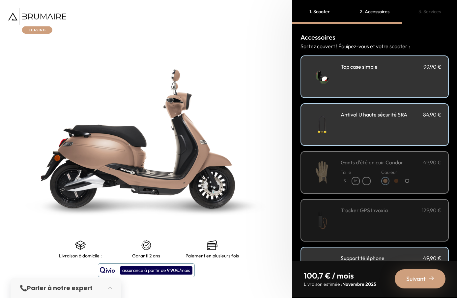 Image resolution: width=457 pixels, height=298 pixels. Describe the element at coordinates (359, 67) in the screenshot. I see `h3: Top case simple` at that location.